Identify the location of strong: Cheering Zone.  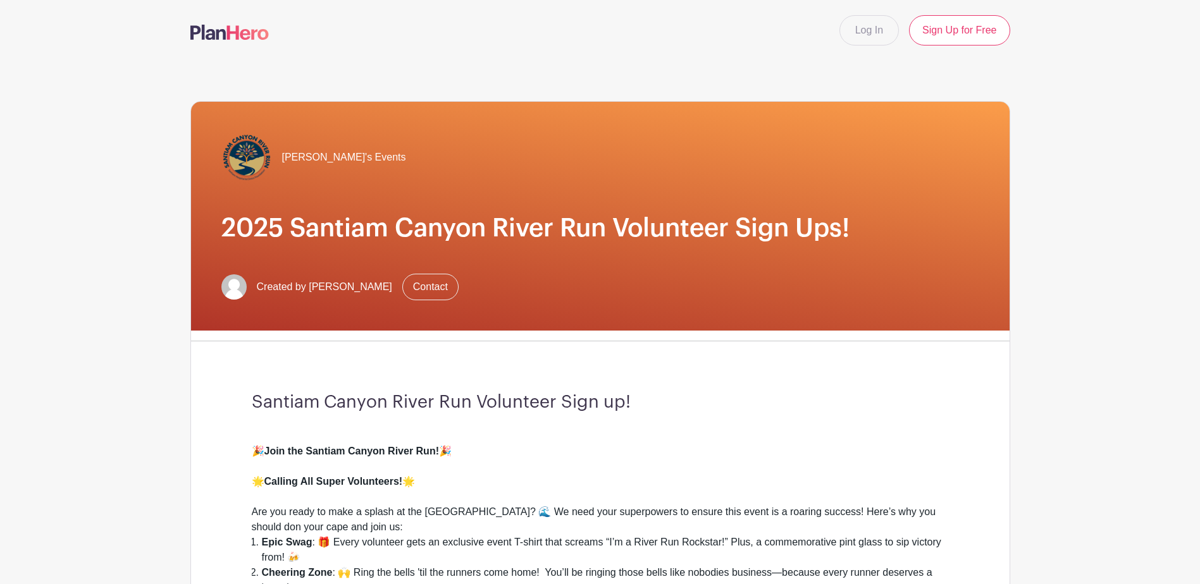
(297, 572).